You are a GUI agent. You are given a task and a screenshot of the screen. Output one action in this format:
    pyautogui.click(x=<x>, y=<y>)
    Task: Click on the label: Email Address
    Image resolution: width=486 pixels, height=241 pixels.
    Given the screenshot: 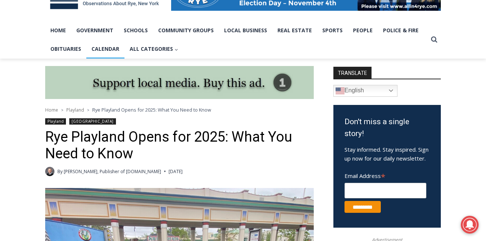 What is the action you would take?
    pyautogui.click(x=385, y=175)
    